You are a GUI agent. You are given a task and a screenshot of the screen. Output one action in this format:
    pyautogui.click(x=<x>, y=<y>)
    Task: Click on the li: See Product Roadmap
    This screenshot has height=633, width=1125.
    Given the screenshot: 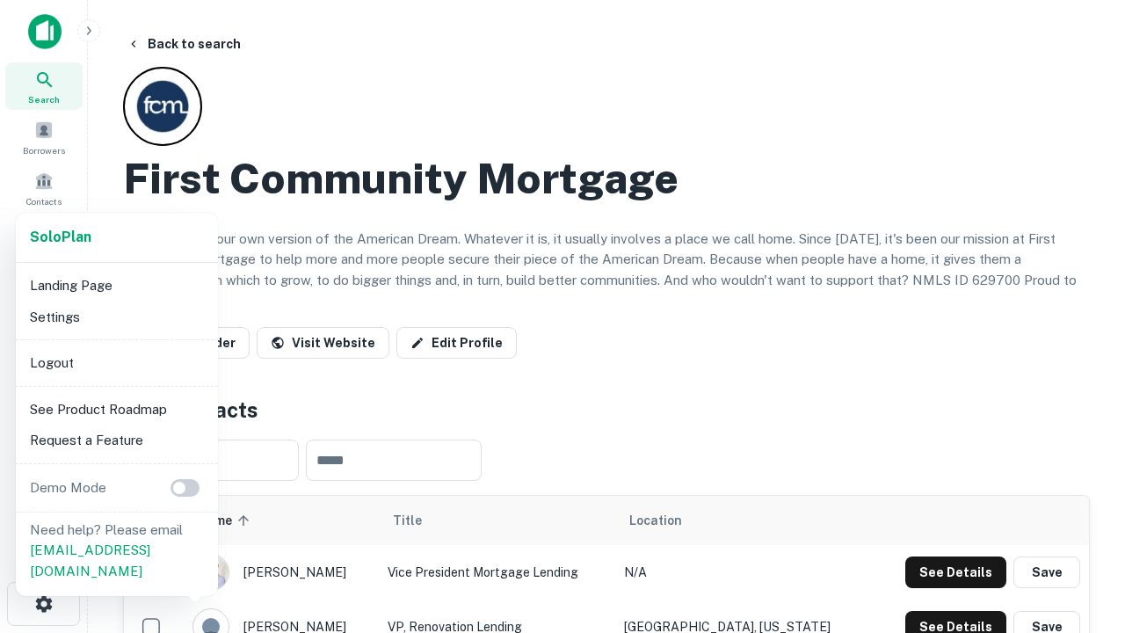 What is the action you would take?
    pyautogui.click(x=117, y=410)
    